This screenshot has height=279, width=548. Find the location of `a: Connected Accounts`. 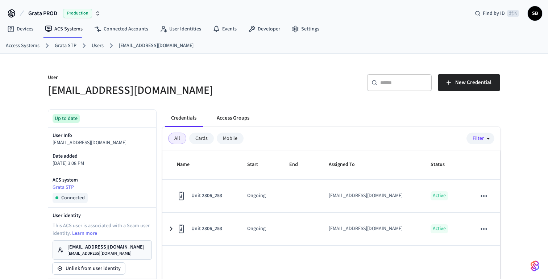

a: Connected Accounts is located at coordinates (121, 29).